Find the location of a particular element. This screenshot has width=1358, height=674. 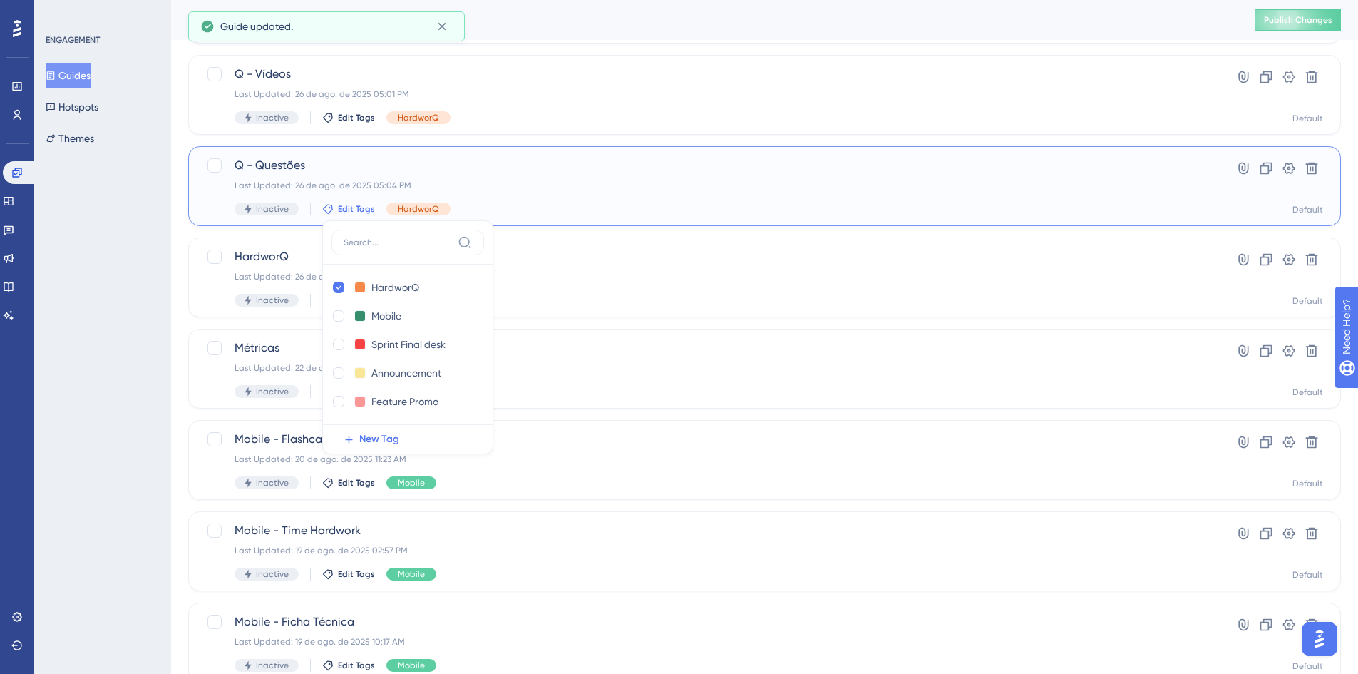

div: Last Updated: 20 de ago. de 2025 11:23 AM is located at coordinates (707, 459).